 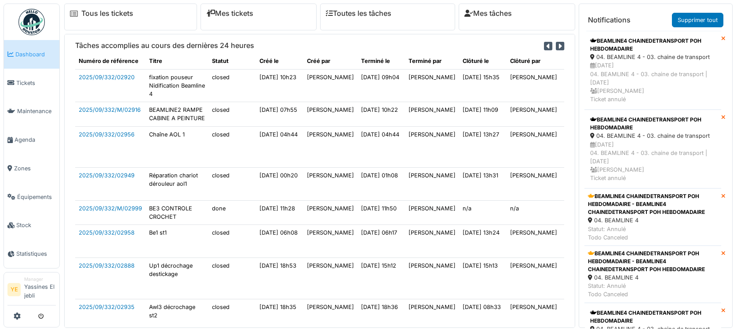 What do you see at coordinates (609, 20) in the screenshot?
I see `h6: Notifications` at bounding box center [609, 20].